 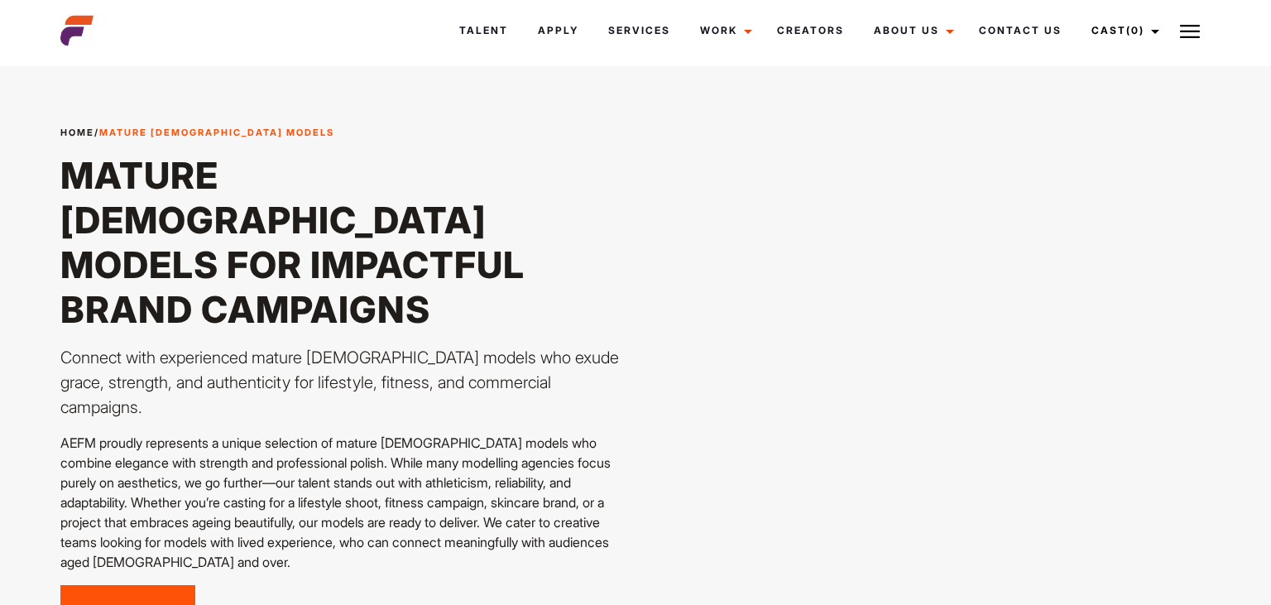 What do you see at coordinates (810, 31) in the screenshot?
I see `a: Creators` at bounding box center [810, 31].